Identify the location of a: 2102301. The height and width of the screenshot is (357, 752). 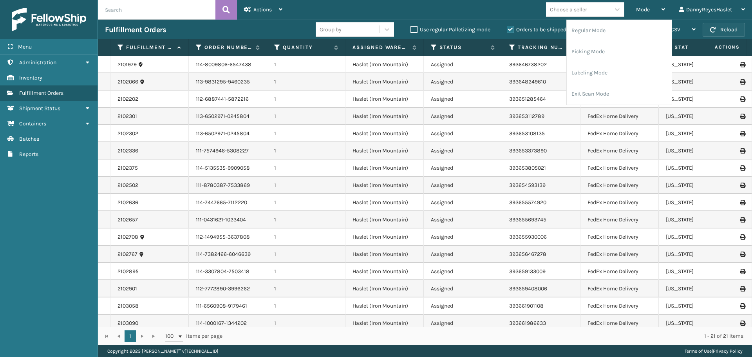
(127, 116).